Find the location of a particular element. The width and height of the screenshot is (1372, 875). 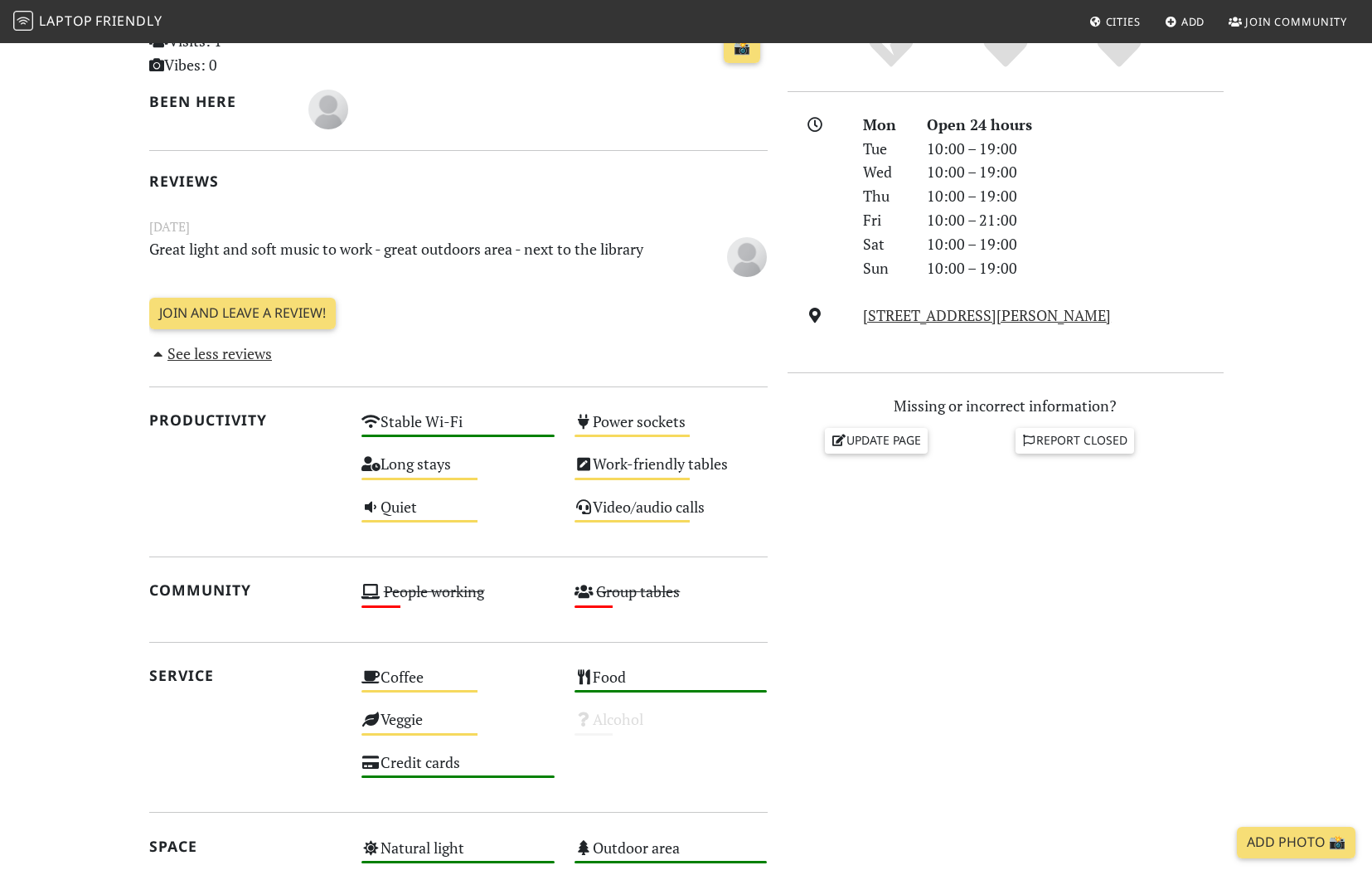

div: Fri is located at coordinates (885, 220).